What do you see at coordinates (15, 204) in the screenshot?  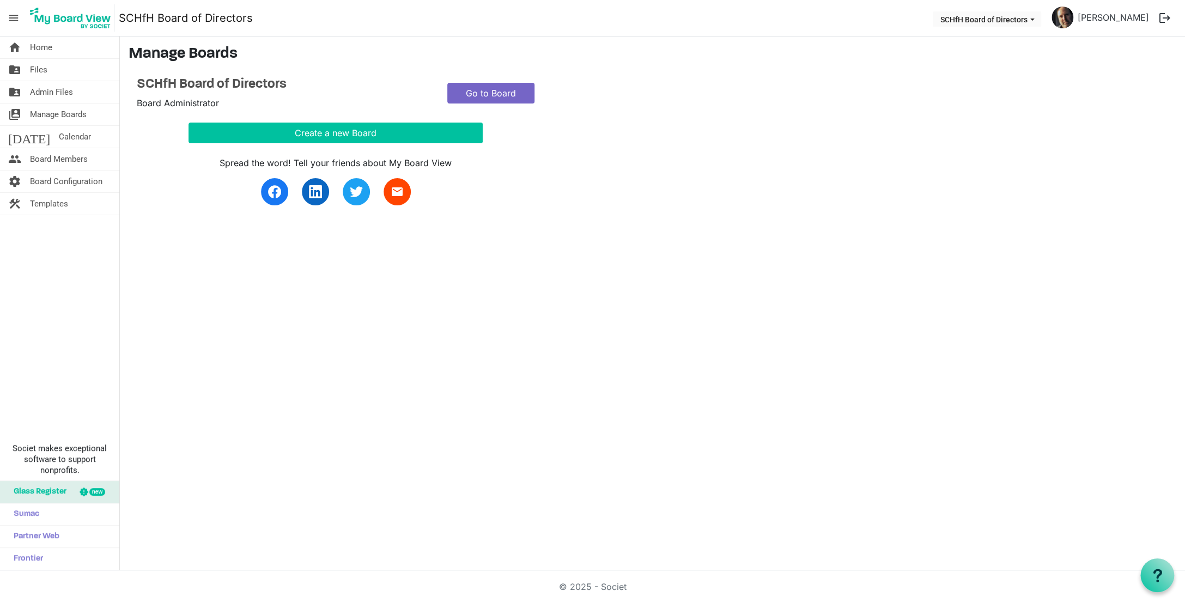 I see `span: construction` at bounding box center [15, 204].